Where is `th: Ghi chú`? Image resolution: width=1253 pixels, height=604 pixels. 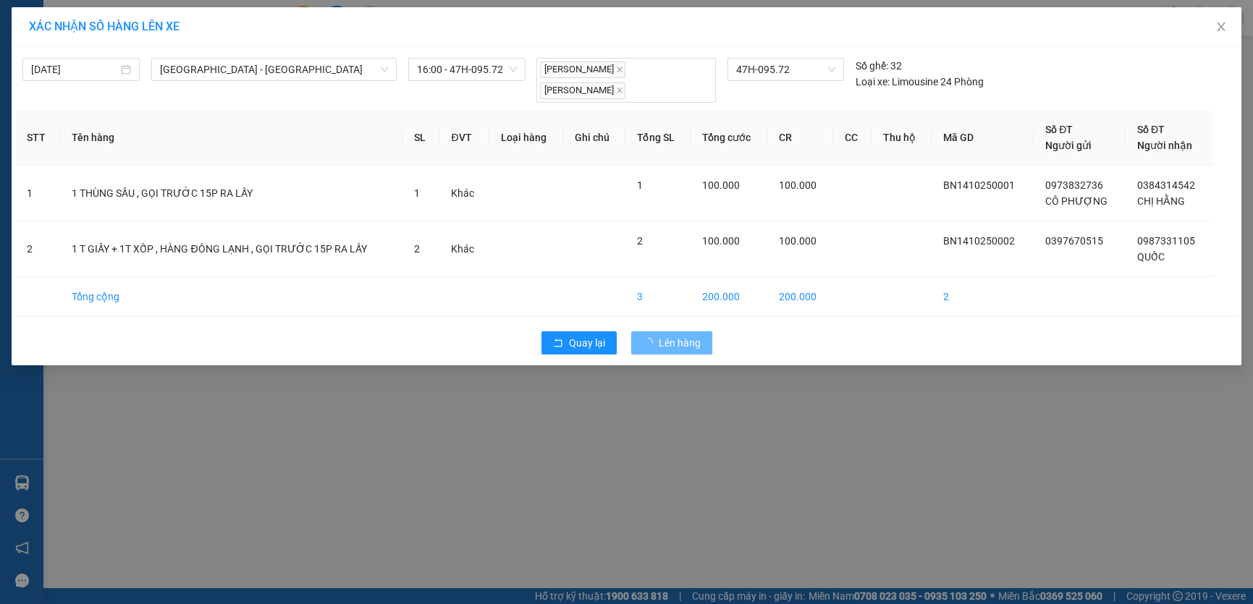 th: Ghi chú is located at coordinates (594, 138).